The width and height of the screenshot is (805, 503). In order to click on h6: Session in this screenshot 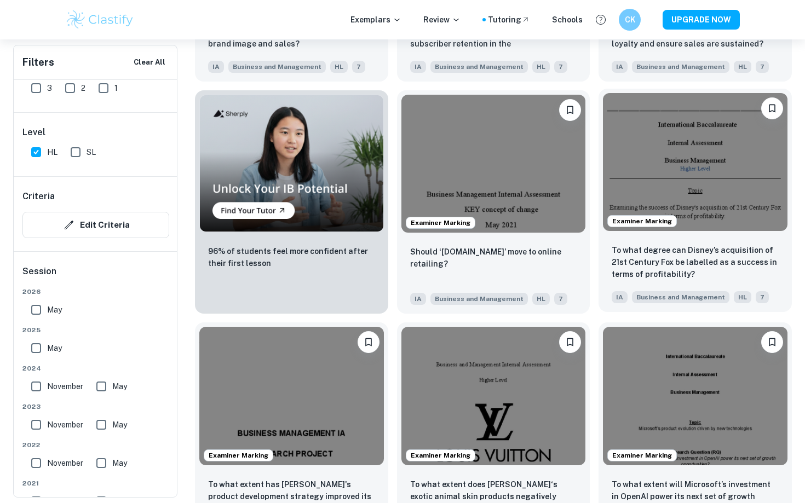, I will do `click(96, 276)`.